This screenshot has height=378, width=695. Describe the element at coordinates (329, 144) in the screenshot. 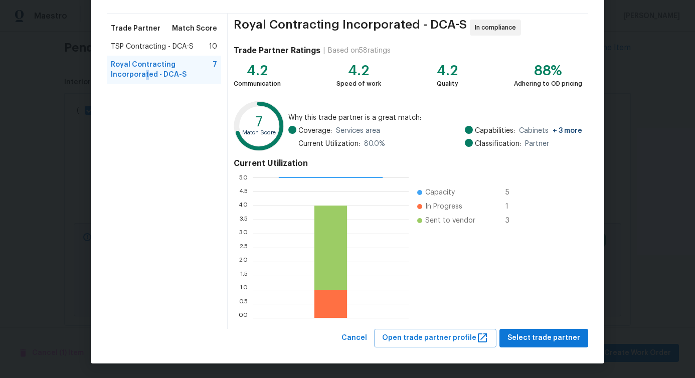

I see `span: Current Utilization:` at that location.